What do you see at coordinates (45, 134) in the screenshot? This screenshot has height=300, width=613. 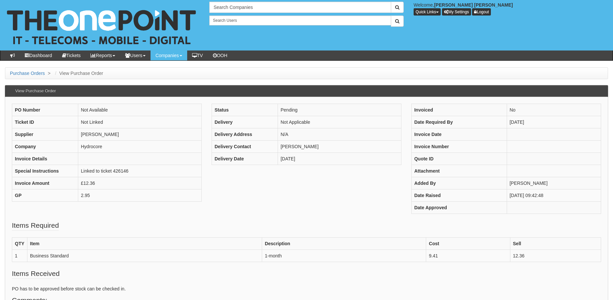 I see `th: Supplier` at bounding box center [45, 134].